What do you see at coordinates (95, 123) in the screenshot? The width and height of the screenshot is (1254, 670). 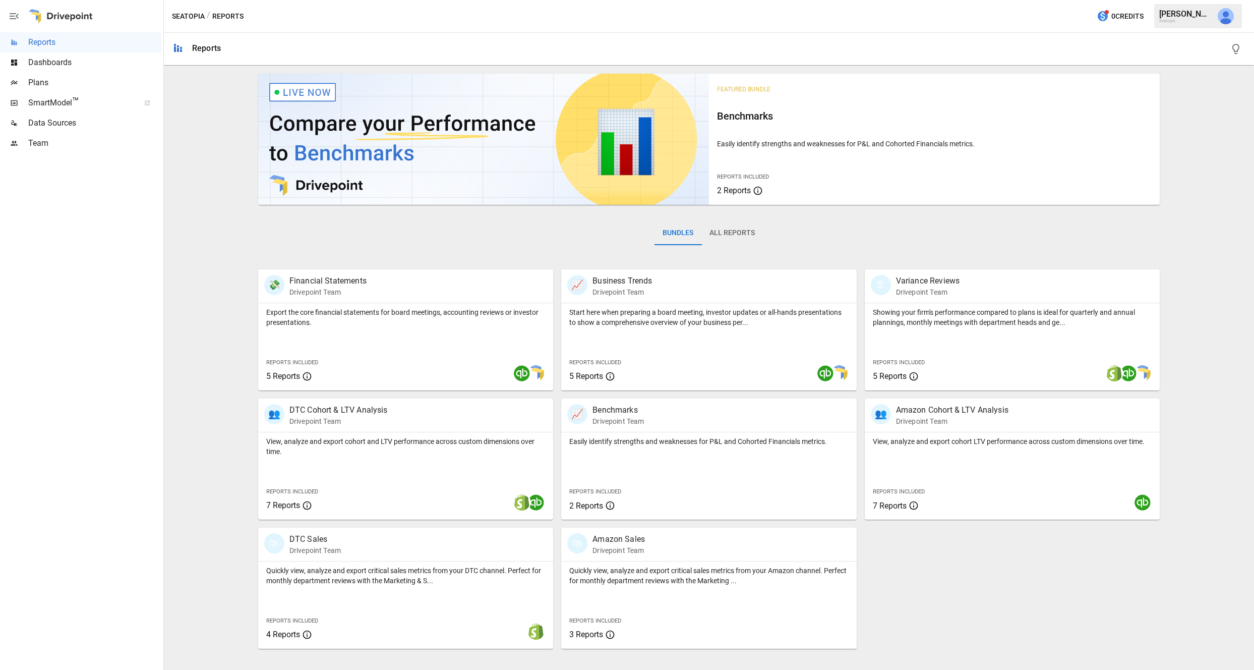 I see `span: Data Sources` at bounding box center [95, 123].